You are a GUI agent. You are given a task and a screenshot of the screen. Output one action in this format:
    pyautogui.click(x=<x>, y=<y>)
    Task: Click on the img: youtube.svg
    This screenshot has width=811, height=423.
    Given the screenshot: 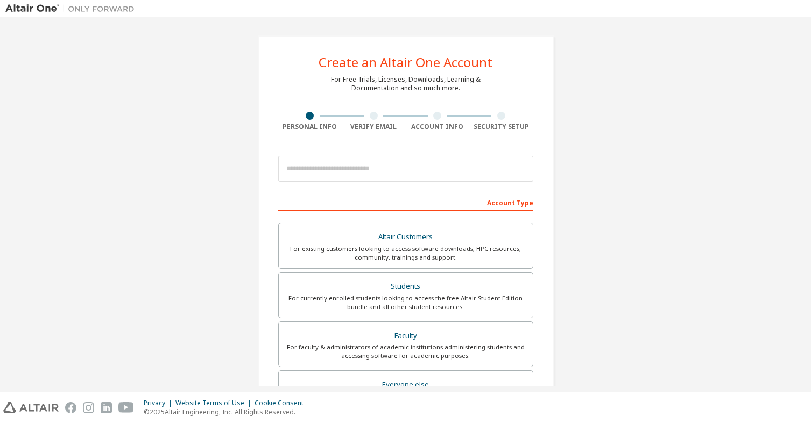 What is the action you would take?
    pyautogui.click(x=126, y=408)
    